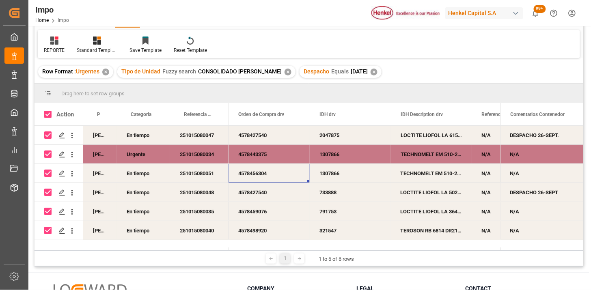 Image resolution: width=591 pixels, height=290 pixels. Describe the element at coordinates (351, 231) in the screenshot. I see `div: 321547` at that location.